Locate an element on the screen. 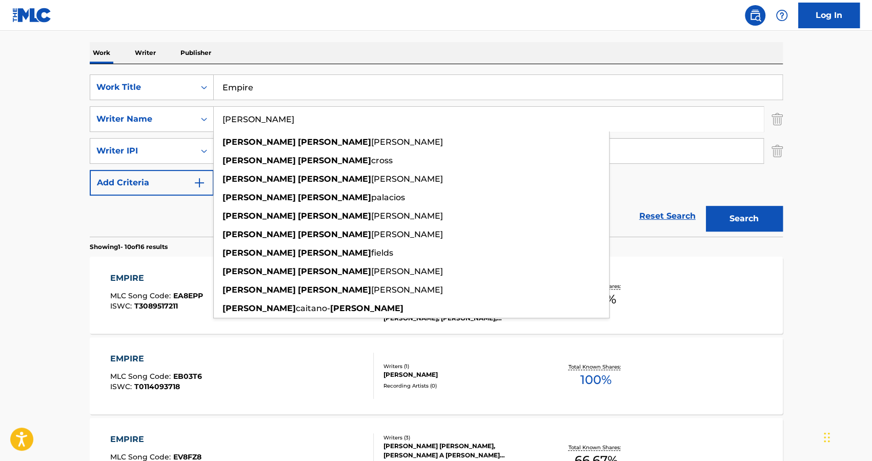  img: search is located at coordinates (756, 15).